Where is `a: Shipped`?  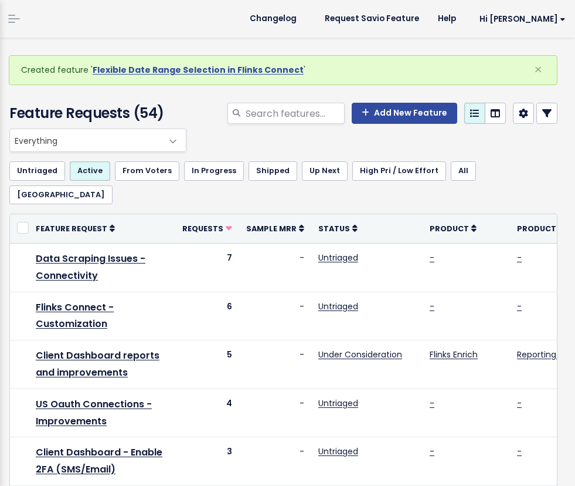
a: Shipped is located at coordinates (273, 171).